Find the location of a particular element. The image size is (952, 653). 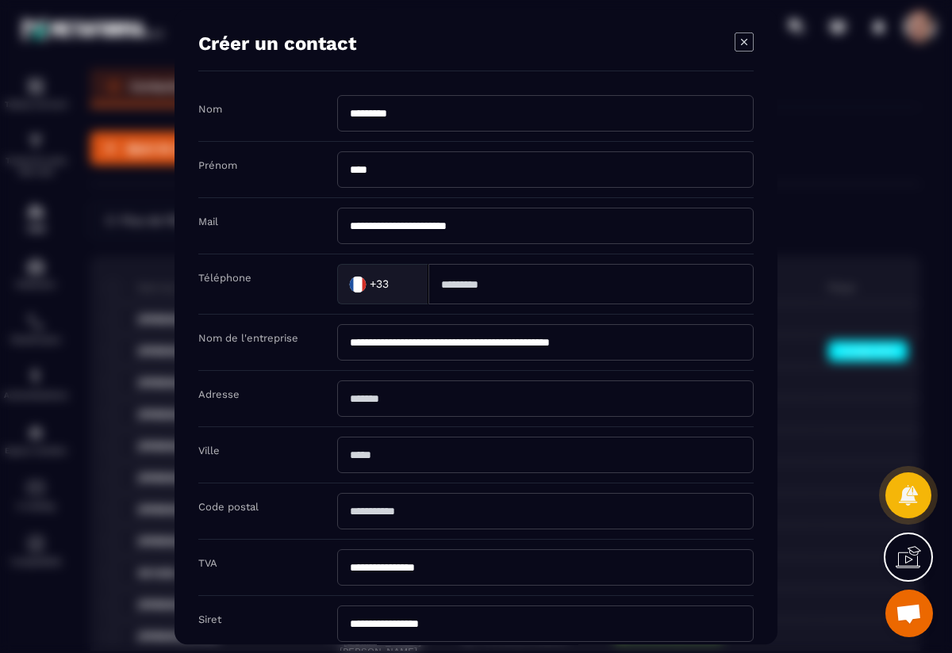

div: Search for option is located at coordinates (382, 284).